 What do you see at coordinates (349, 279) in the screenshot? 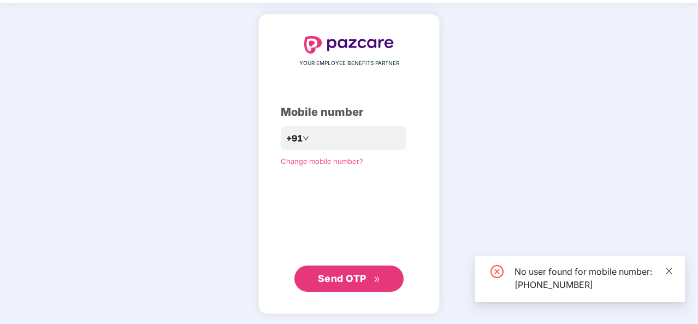
I see `button: Send OTPdouble-right` at bounding box center [349, 279].